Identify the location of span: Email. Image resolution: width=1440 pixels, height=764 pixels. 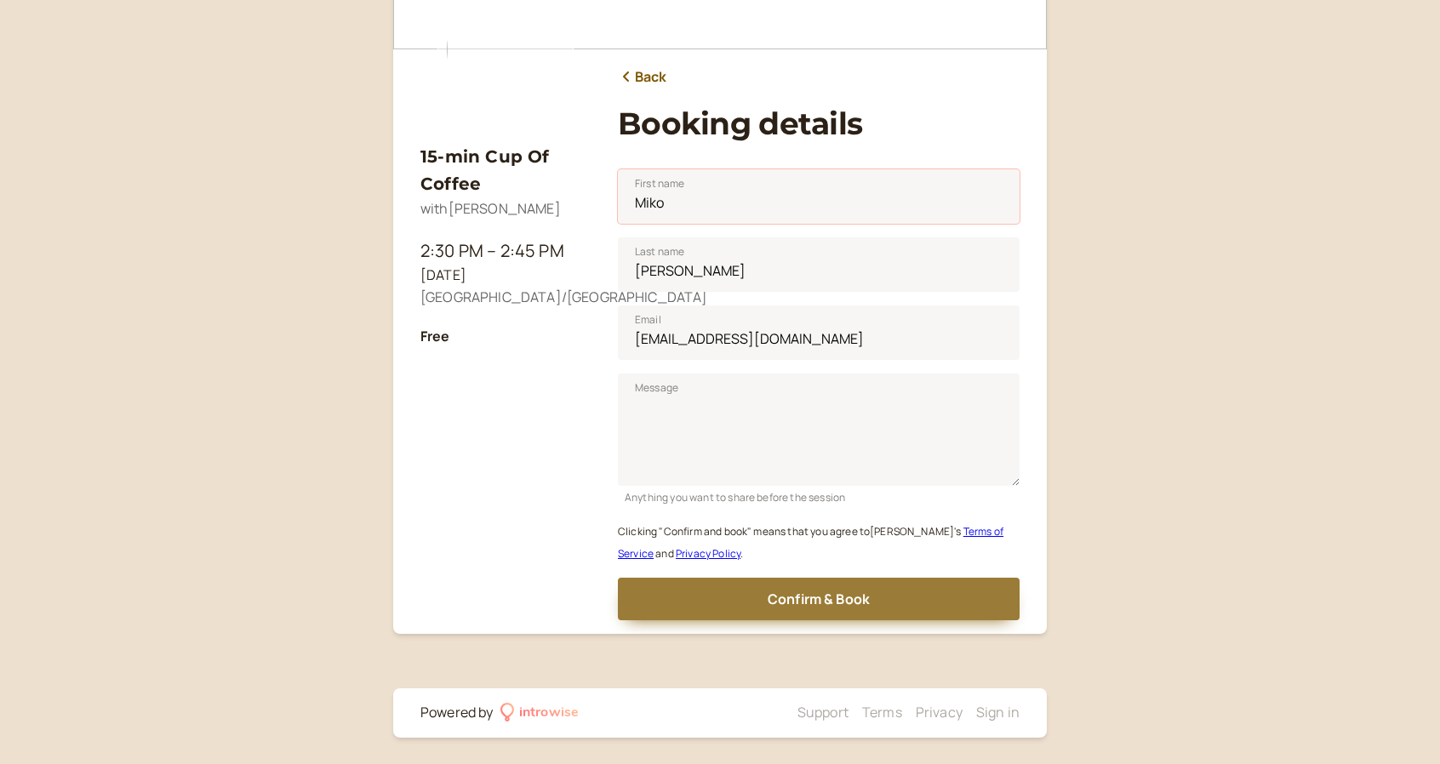
(648, 320).